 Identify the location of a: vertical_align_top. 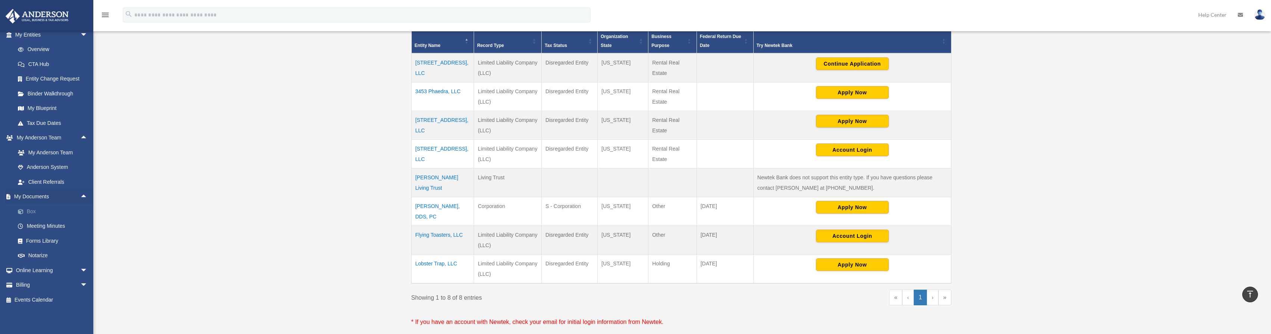
(1250, 295).